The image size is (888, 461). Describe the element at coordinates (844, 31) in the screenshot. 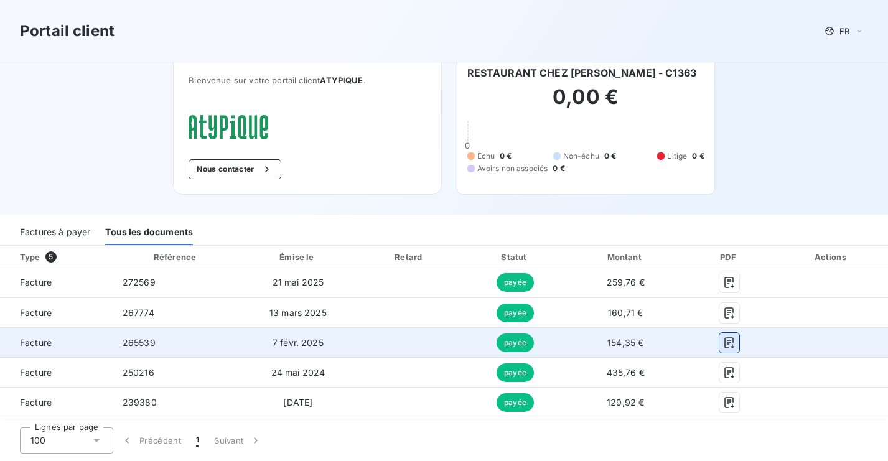

I see `span: FR` at that location.